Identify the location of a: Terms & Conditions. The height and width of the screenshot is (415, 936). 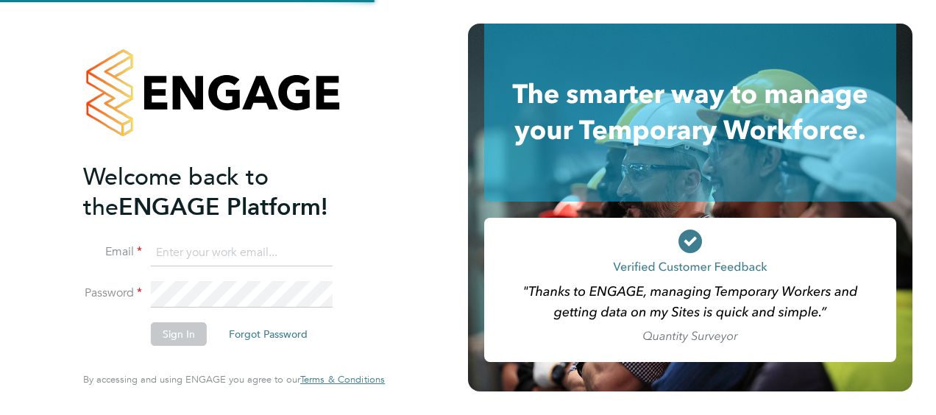
(342, 380).